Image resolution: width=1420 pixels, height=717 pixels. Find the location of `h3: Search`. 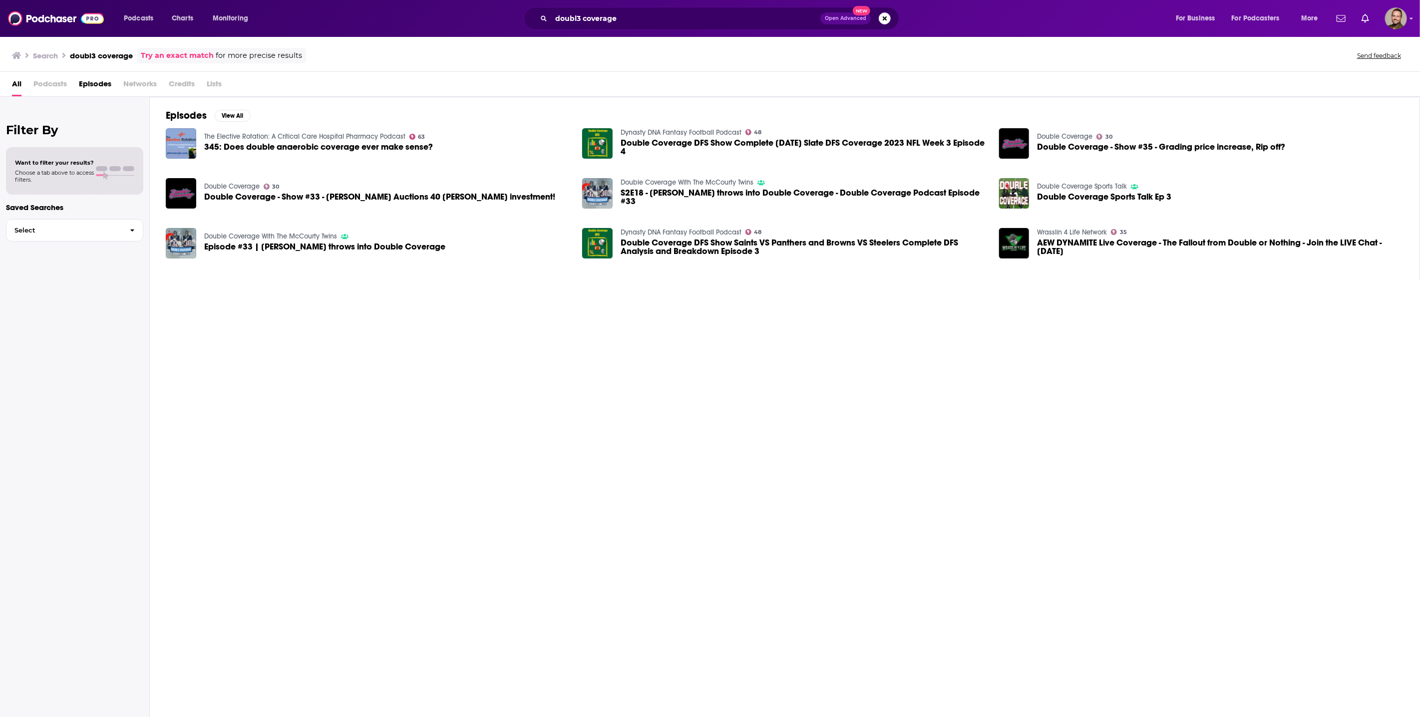

h3: Search is located at coordinates (45, 55).